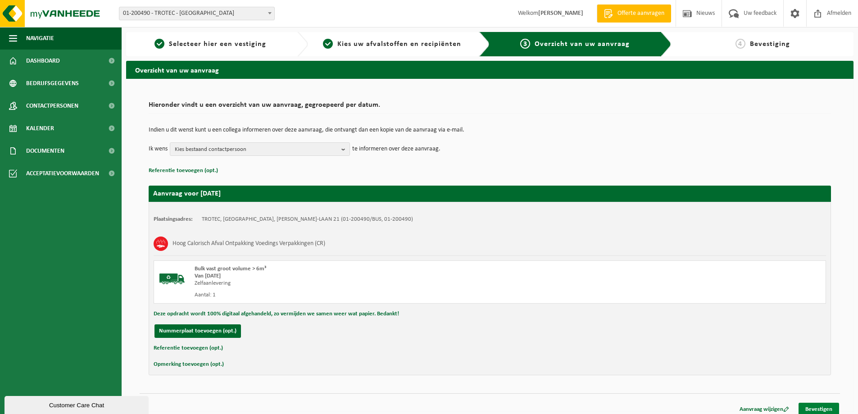 The width and height of the screenshot is (858, 414). What do you see at coordinates (172, 279) in the screenshot?
I see `img: BL-SO-LV.png` at bounding box center [172, 279].